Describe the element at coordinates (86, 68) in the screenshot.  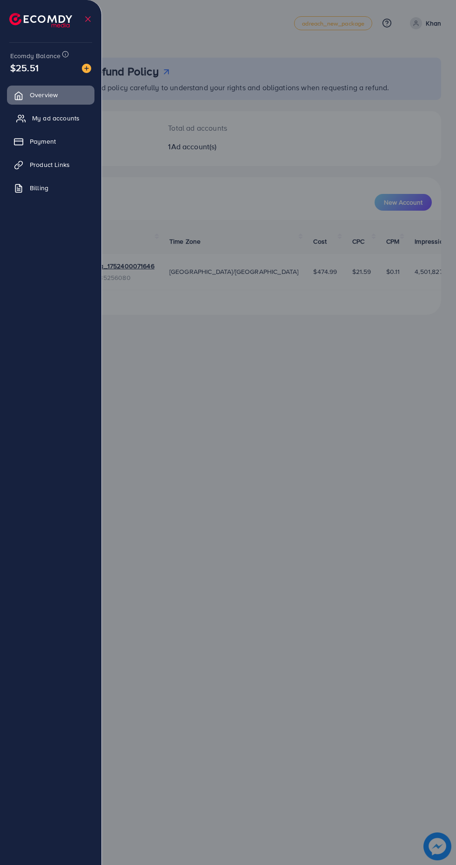
I see `img: image` at that location.